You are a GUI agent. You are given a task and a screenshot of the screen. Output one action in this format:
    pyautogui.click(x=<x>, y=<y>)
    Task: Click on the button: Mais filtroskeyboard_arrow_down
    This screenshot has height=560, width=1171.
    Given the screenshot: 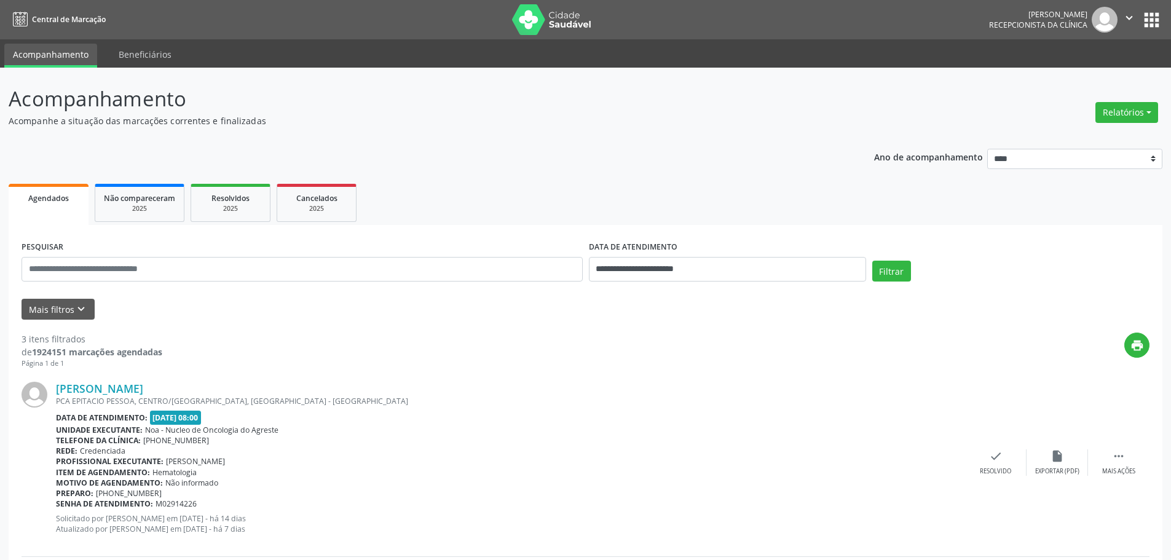 What is the action you would take?
    pyautogui.click(x=58, y=309)
    